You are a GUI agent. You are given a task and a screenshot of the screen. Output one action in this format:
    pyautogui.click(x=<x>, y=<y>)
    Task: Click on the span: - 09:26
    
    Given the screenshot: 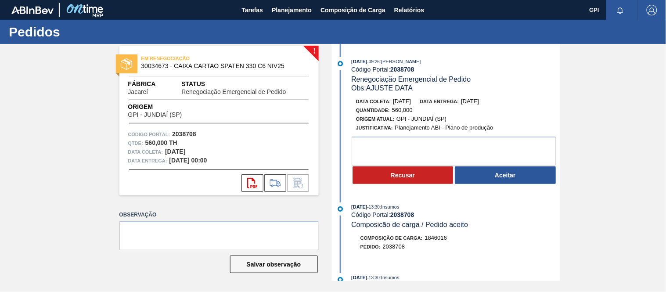 What is the action you would take?
    pyautogui.click(x=374, y=62)
    